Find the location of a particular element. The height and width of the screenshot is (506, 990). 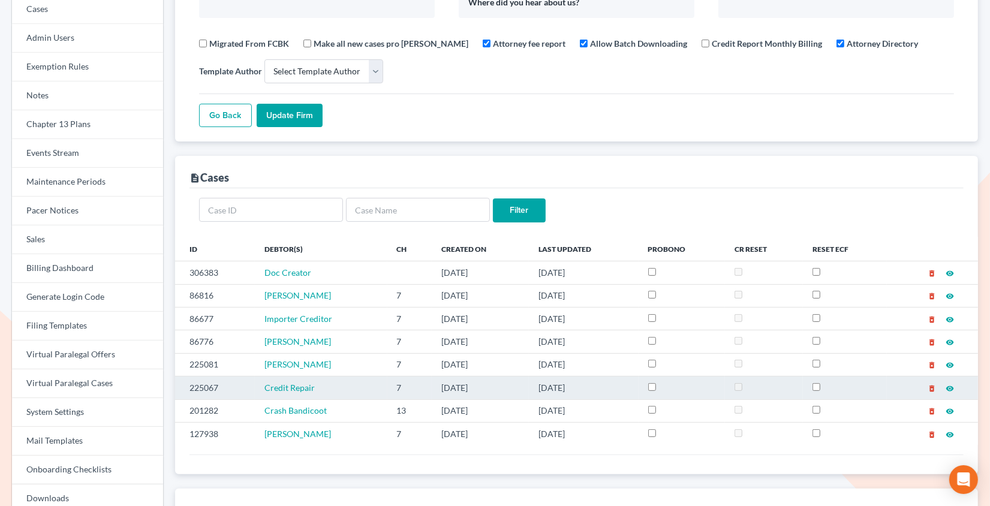

input: Case Name is located at coordinates (418, 210).